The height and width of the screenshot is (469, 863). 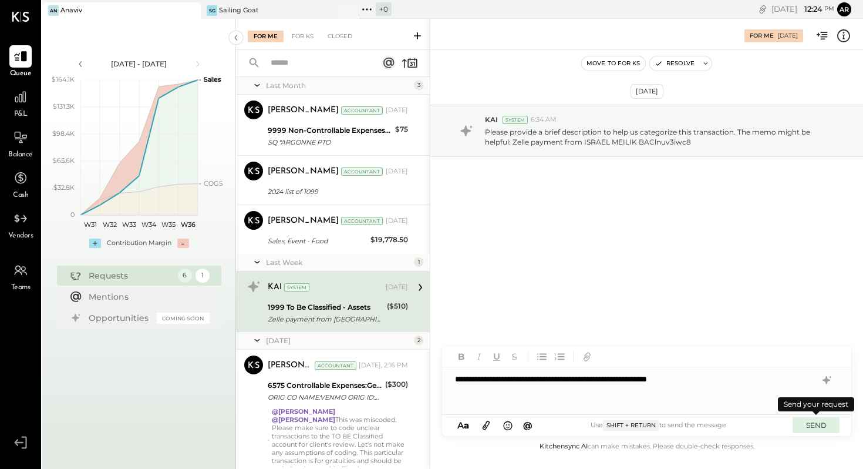 I want to click on a: Teams, so click(x=21, y=276).